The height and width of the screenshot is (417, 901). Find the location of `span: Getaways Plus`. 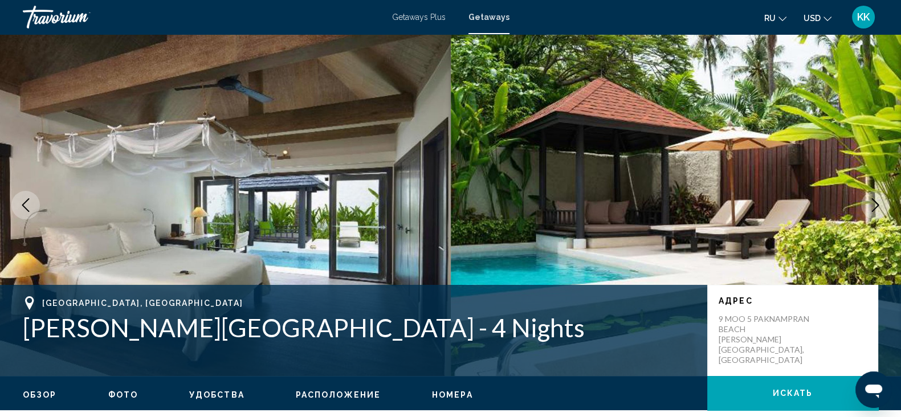

span: Getaways Plus is located at coordinates (419, 17).